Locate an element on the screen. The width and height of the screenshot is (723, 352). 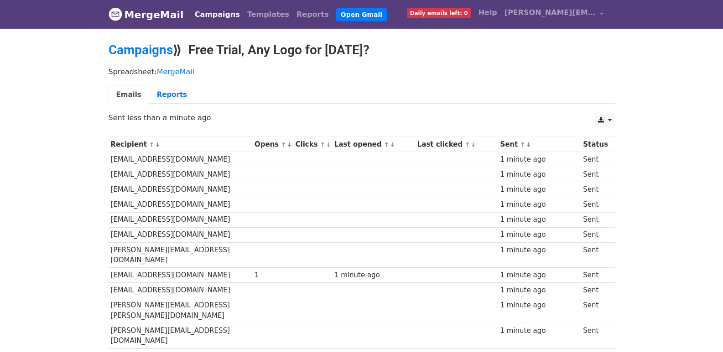
th: Status is located at coordinates (595, 145).